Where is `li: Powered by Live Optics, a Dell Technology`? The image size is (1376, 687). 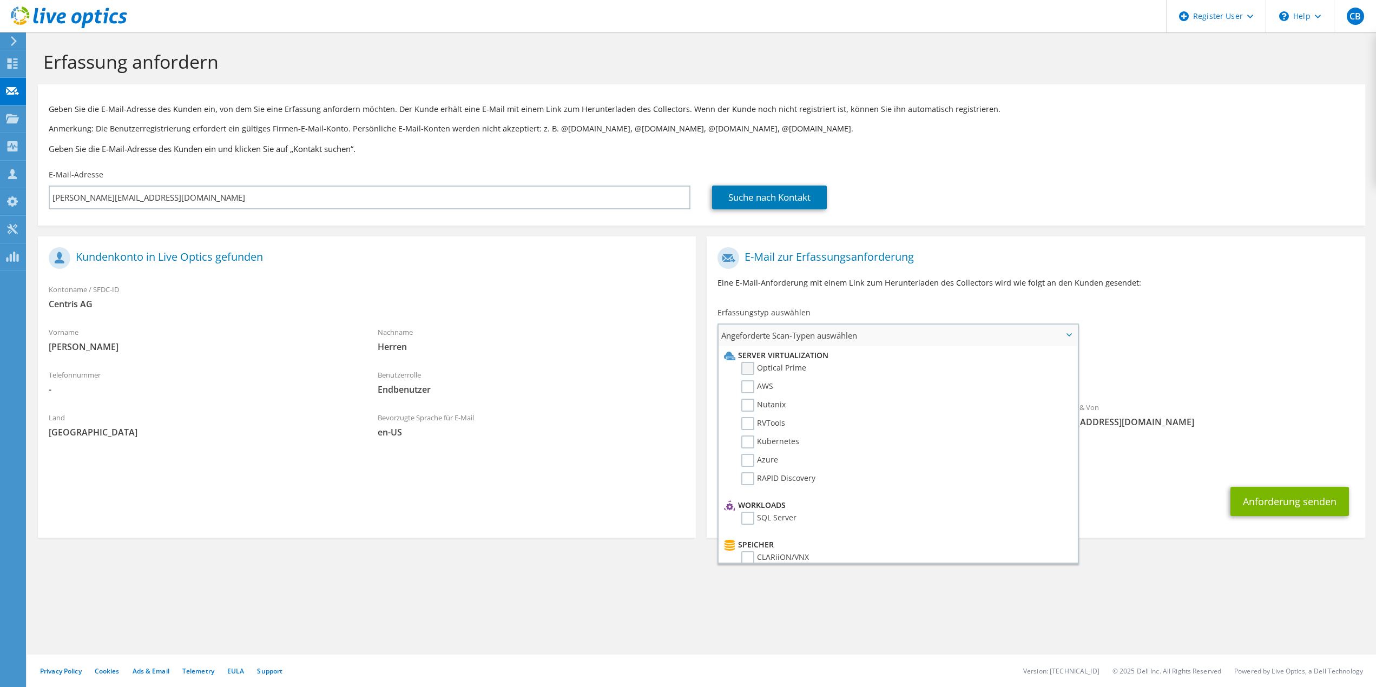 li: Powered by Live Optics, a Dell Technology is located at coordinates (1299, 671).